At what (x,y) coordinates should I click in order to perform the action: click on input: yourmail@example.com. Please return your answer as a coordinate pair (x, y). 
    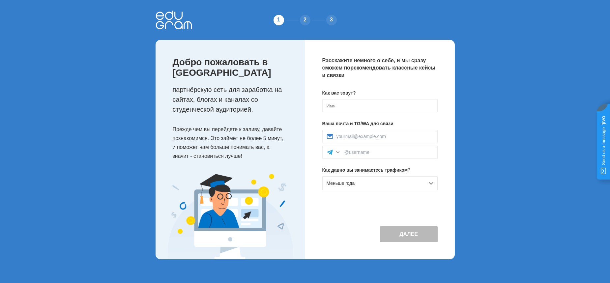
    Looking at the image, I should click on (385, 136).